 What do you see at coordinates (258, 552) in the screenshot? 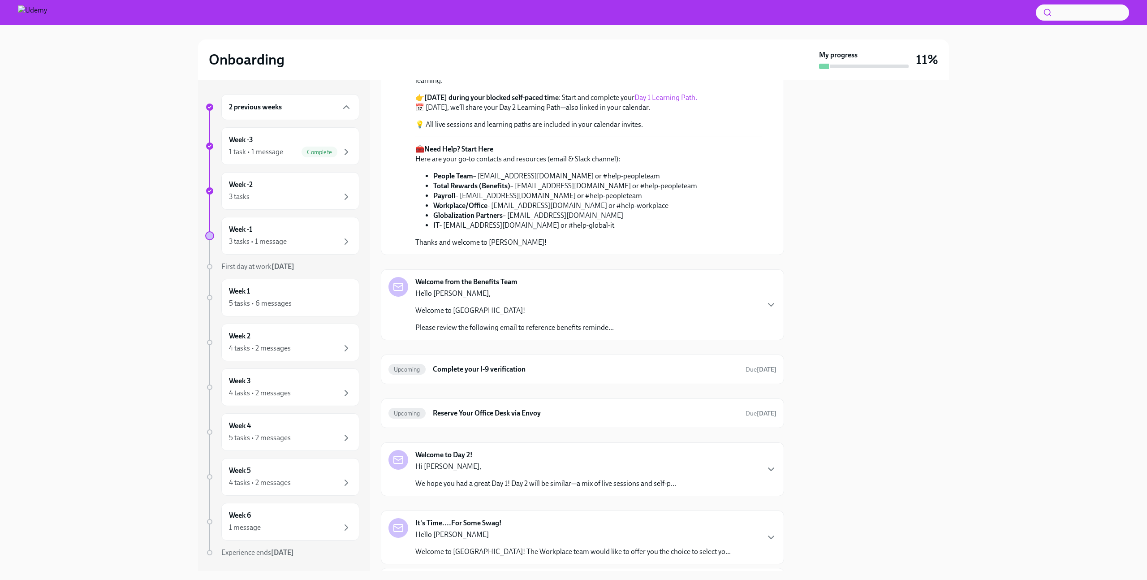
I see `span: Experience ends` at bounding box center [258, 552].